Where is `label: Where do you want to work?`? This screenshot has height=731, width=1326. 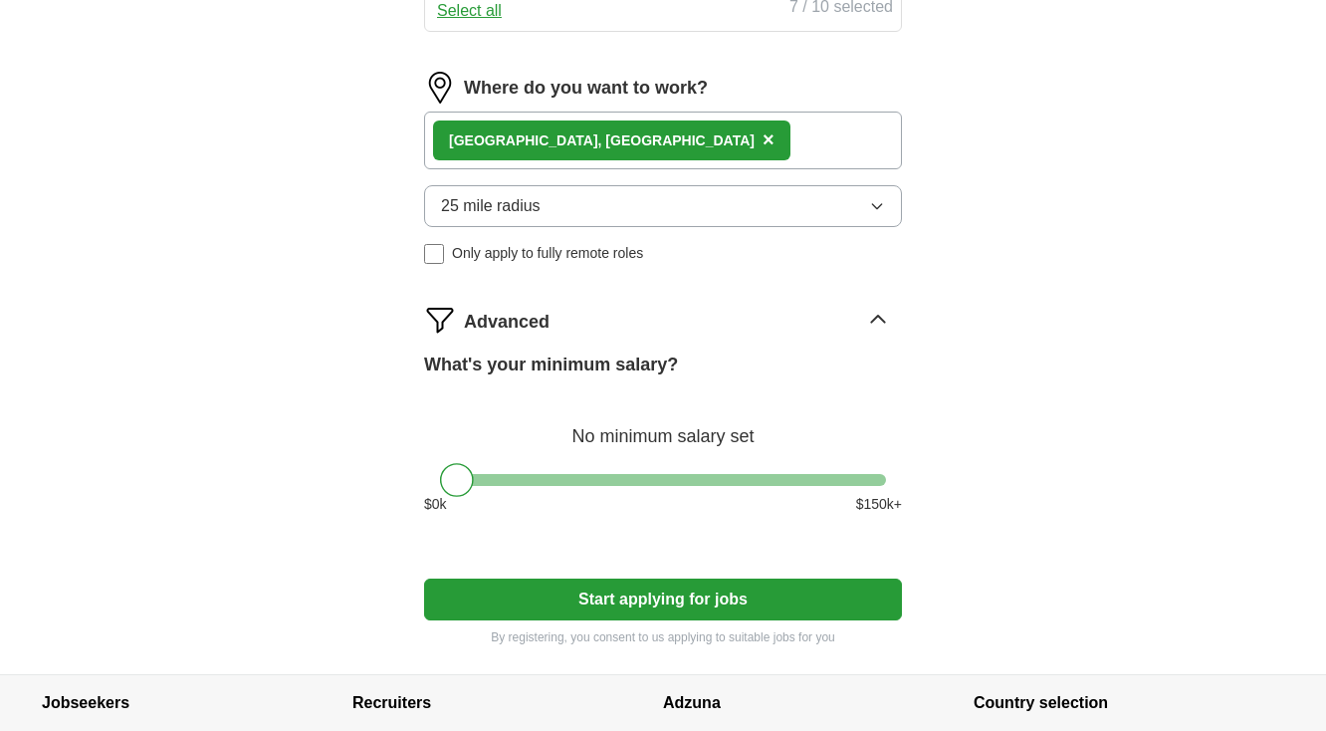 label: Where do you want to work? is located at coordinates (585, 88).